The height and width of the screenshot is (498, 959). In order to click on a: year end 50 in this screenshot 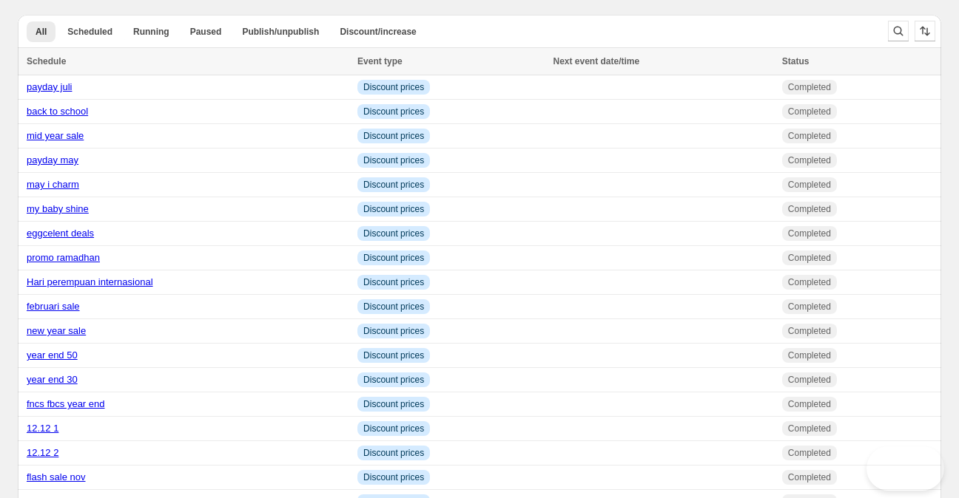, I will do `click(52, 355)`.